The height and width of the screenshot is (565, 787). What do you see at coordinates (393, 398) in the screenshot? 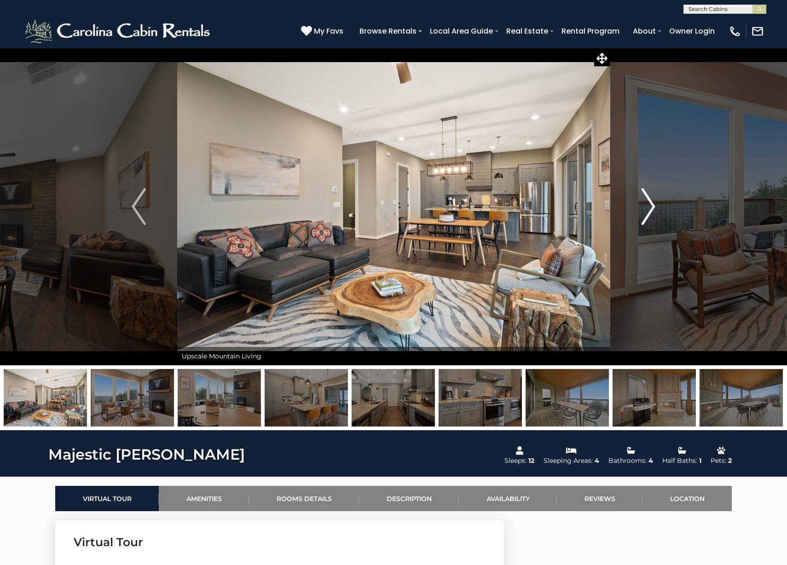
I see `img: 168389588` at bounding box center [393, 398].